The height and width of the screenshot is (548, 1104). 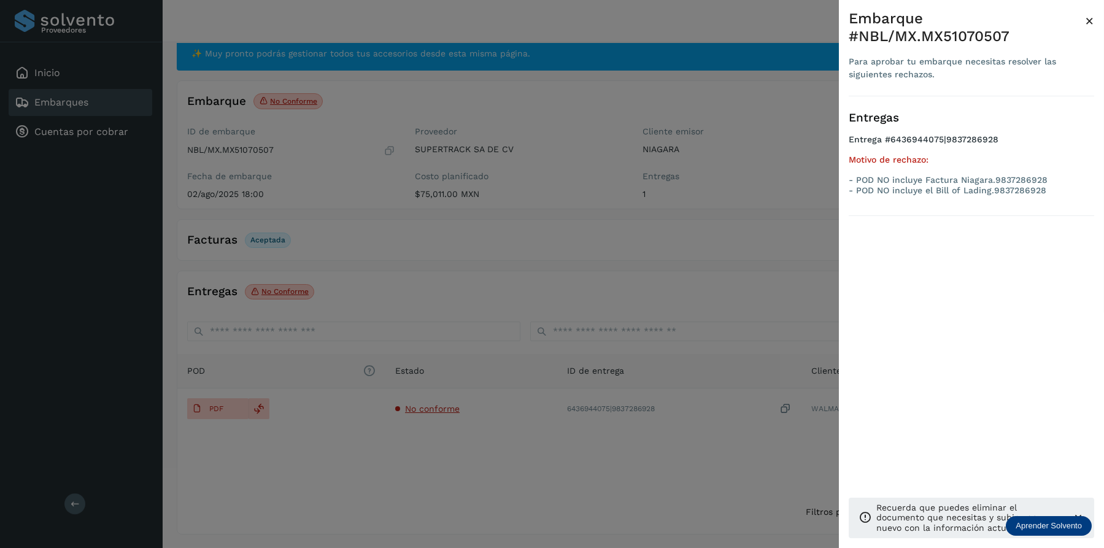 What do you see at coordinates (971, 190) in the screenshot?
I see `p: - POD NO incluye el Bill of Lading.9837286928` at bounding box center [971, 190].